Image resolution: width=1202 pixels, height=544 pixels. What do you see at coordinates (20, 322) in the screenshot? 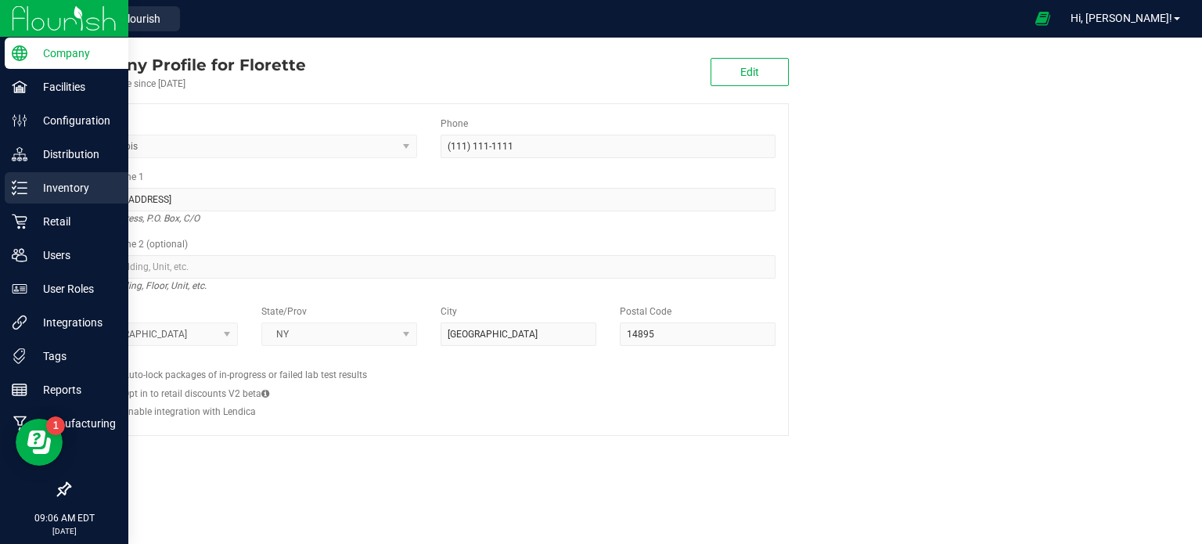
I see `inline-svg: Integrations` at bounding box center [20, 322].